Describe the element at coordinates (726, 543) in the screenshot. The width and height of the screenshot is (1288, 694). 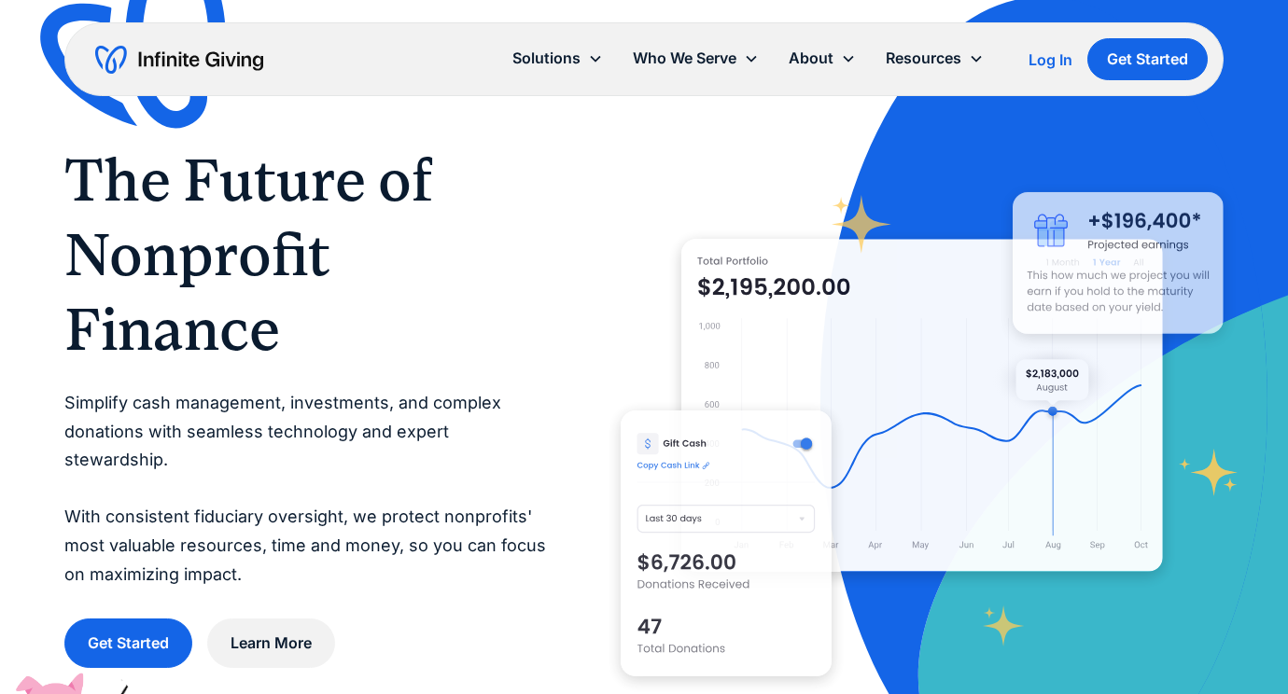
I see `img: donation software for nonprofits` at that location.